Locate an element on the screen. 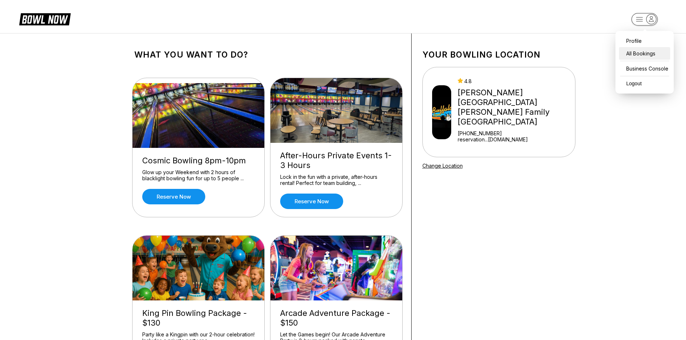  img: Cosmic Bowling 8pm-10pm is located at coordinates (199, 116).